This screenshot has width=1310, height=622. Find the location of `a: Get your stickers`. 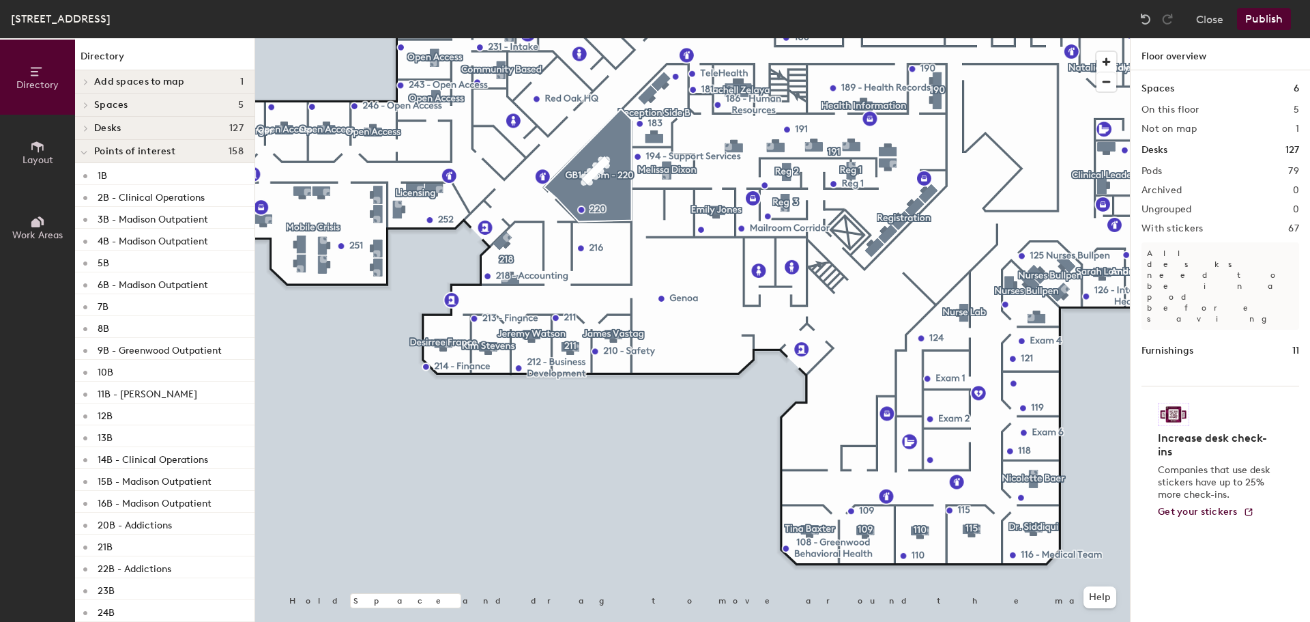

a: Get your stickers is located at coordinates (1206, 512).